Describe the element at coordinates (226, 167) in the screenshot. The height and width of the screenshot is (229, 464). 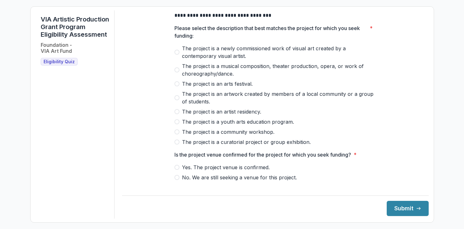
I see `span: Yes. The project venue is confirmed.` at that location.